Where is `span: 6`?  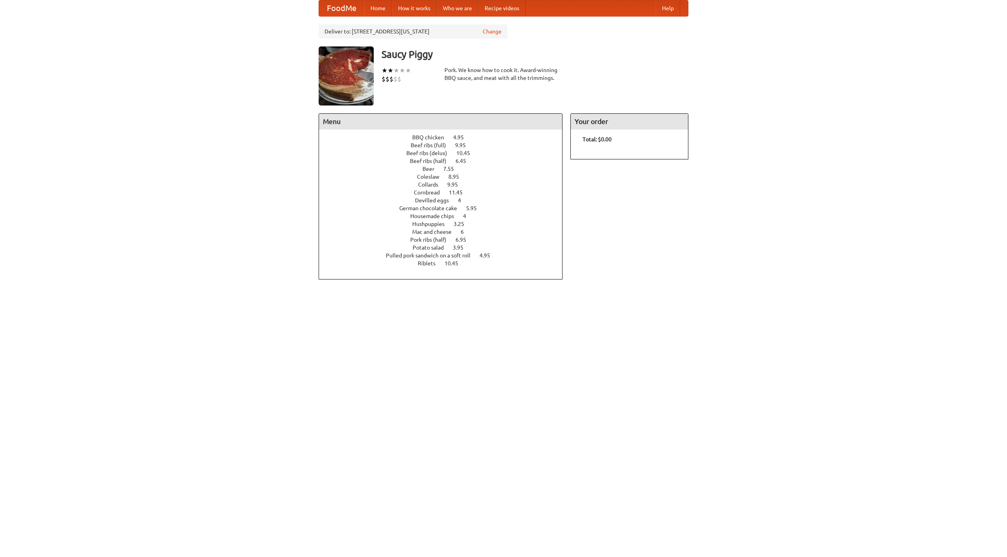
span: 6 is located at coordinates (466, 232).